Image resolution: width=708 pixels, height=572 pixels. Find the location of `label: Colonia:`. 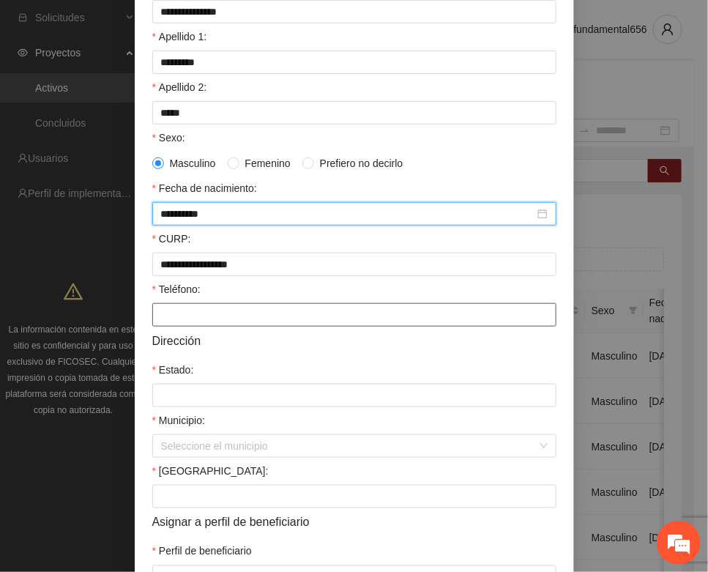

label: Colonia: is located at coordinates (210, 471).